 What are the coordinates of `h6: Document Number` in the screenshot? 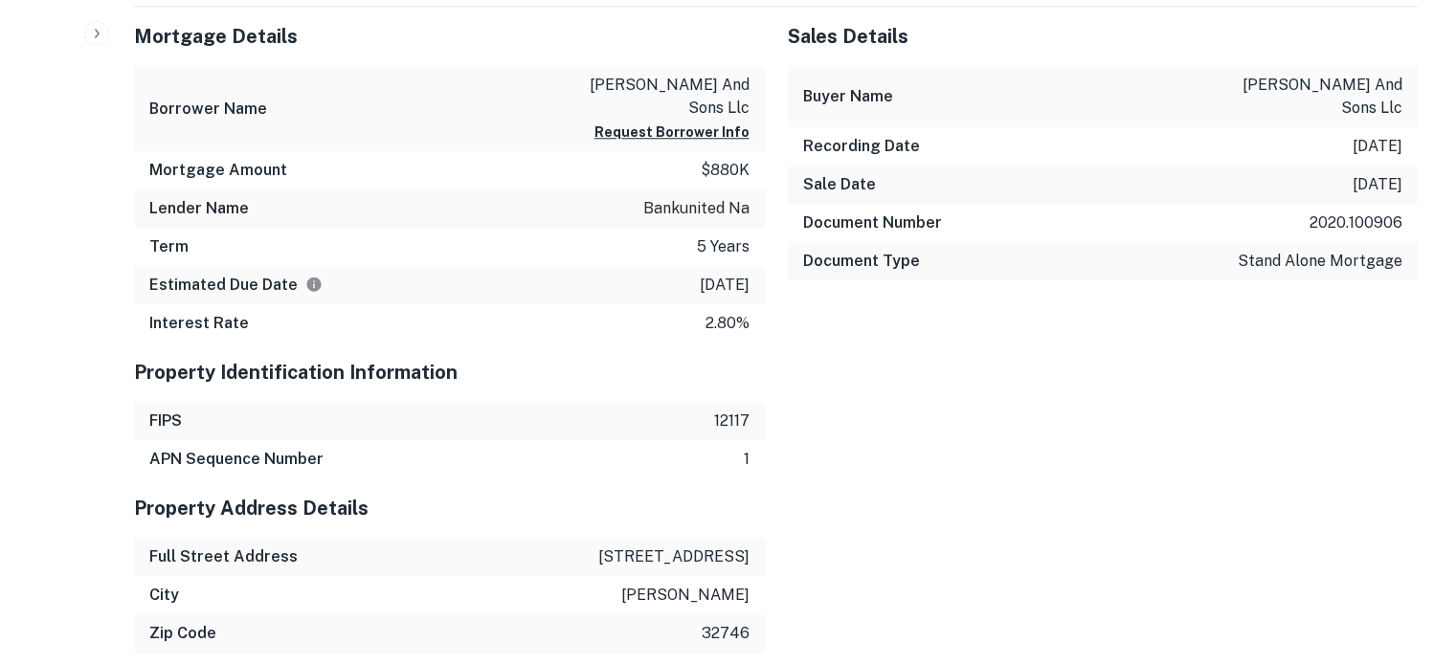 It's located at (872, 223).